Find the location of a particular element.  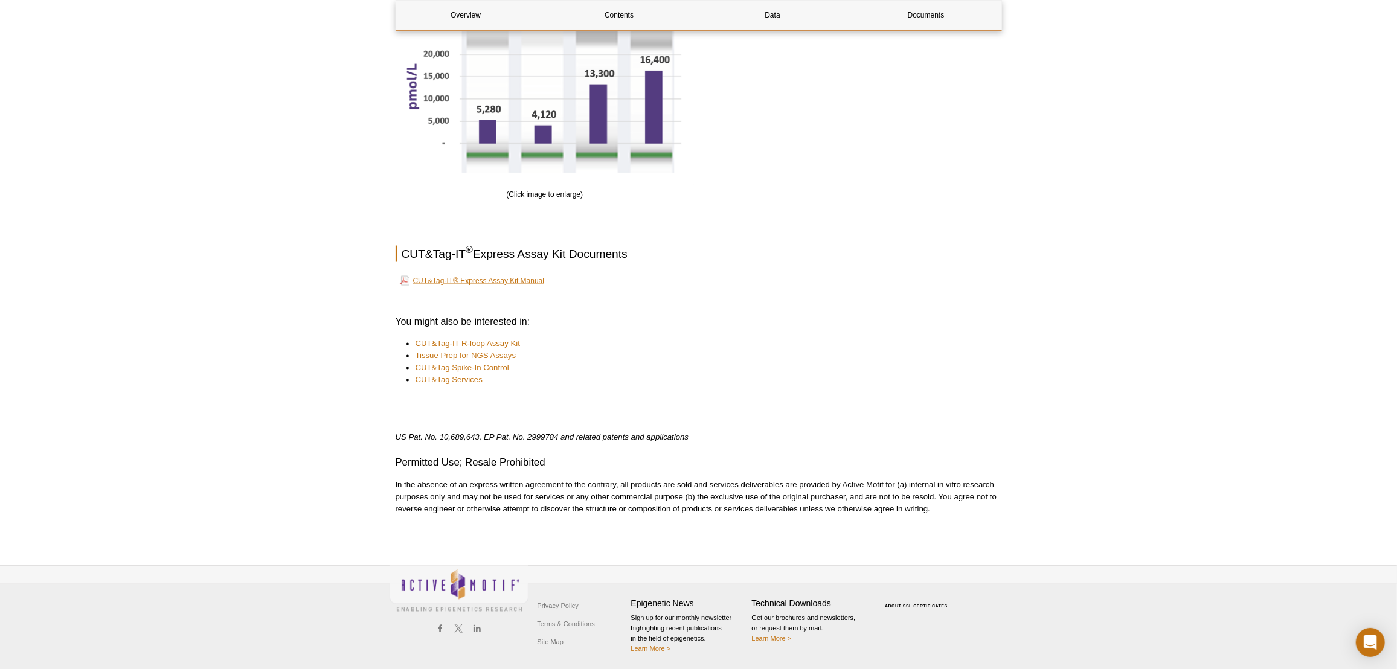

a: CUT&Tag-IT R-loop Assay Kit is located at coordinates (468, 344).